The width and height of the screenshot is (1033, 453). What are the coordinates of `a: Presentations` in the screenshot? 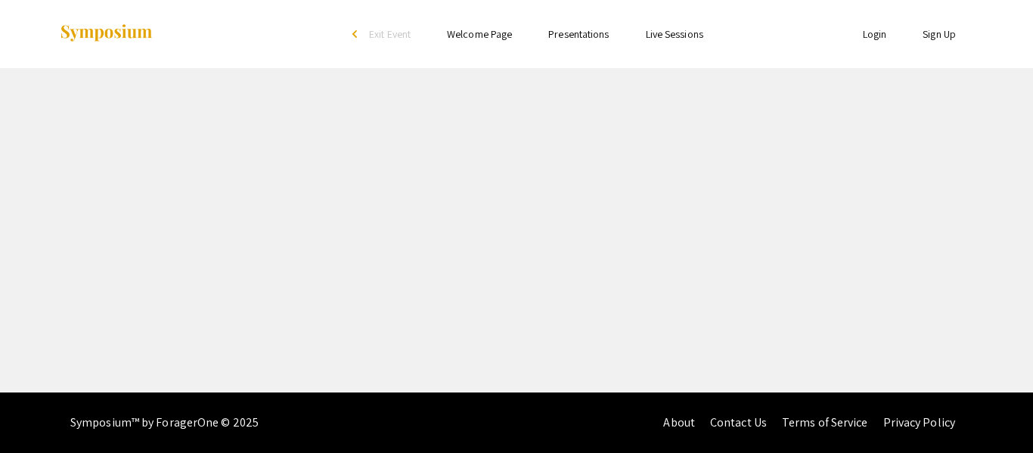 It's located at (579, 34).